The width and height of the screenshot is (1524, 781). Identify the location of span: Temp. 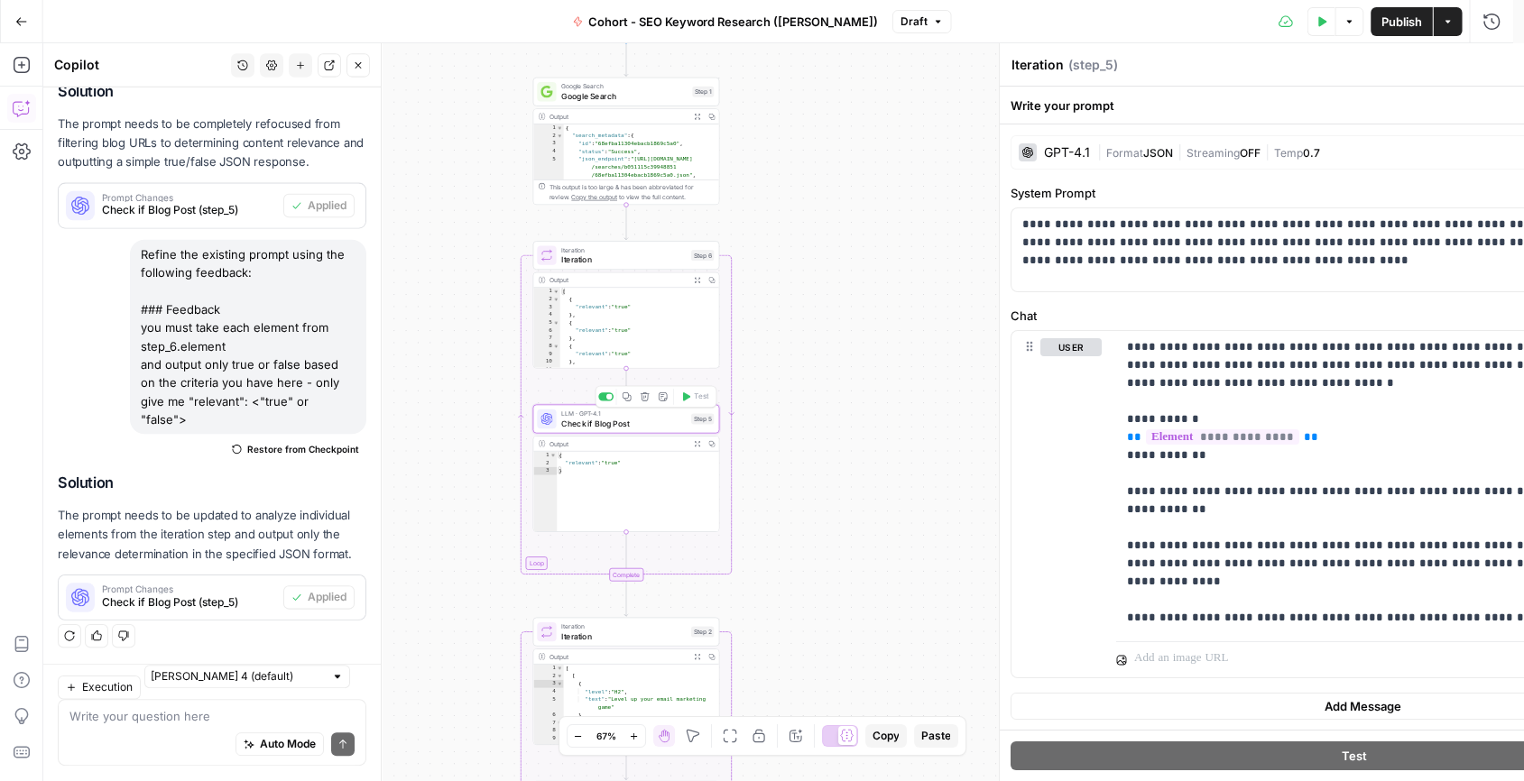
(1289, 153).